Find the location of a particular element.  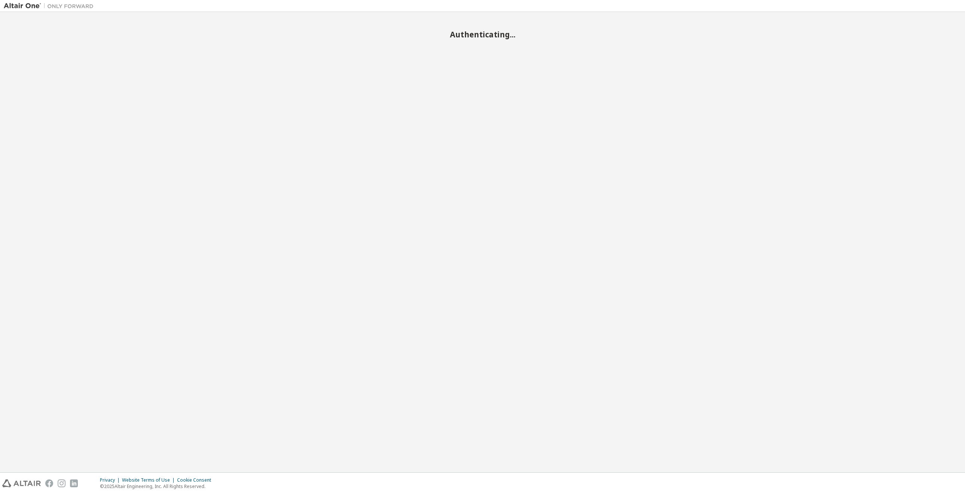

div: Privacy is located at coordinates (111, 481).